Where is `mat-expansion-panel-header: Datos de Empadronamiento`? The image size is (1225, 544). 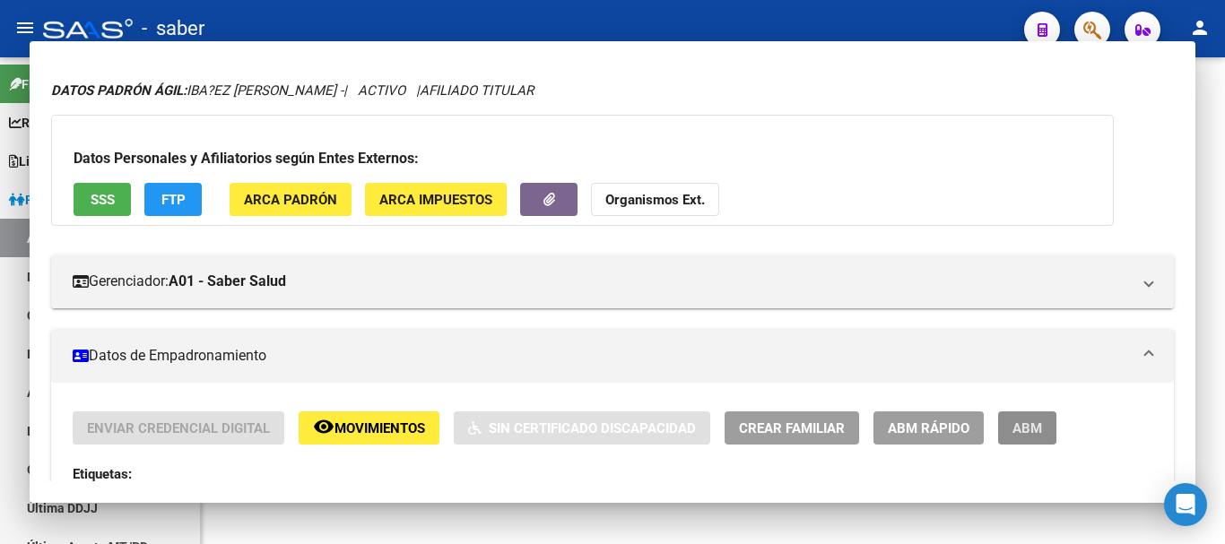 mat-expansion-panel-header: Datos de Empadronamiento is located at coordinates (613, 356).